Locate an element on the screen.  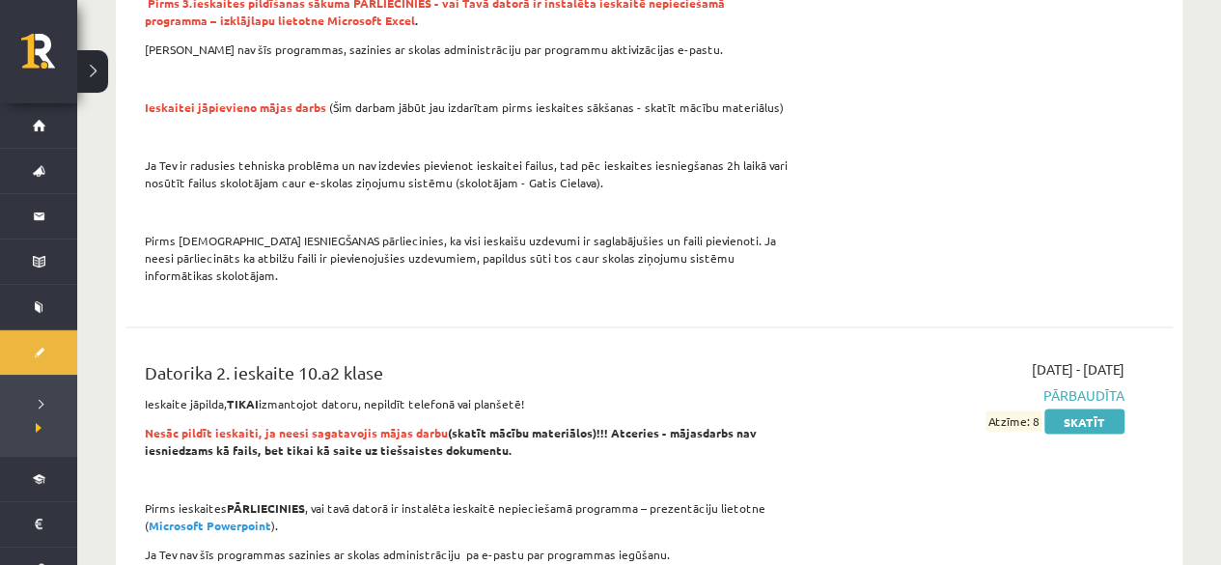
p: Ja Tev ir radusies tehniska problēma un nav izdevies pievienot ieskaitei failus, tad pēc ieskaite... is located at coordinates (466, 174).